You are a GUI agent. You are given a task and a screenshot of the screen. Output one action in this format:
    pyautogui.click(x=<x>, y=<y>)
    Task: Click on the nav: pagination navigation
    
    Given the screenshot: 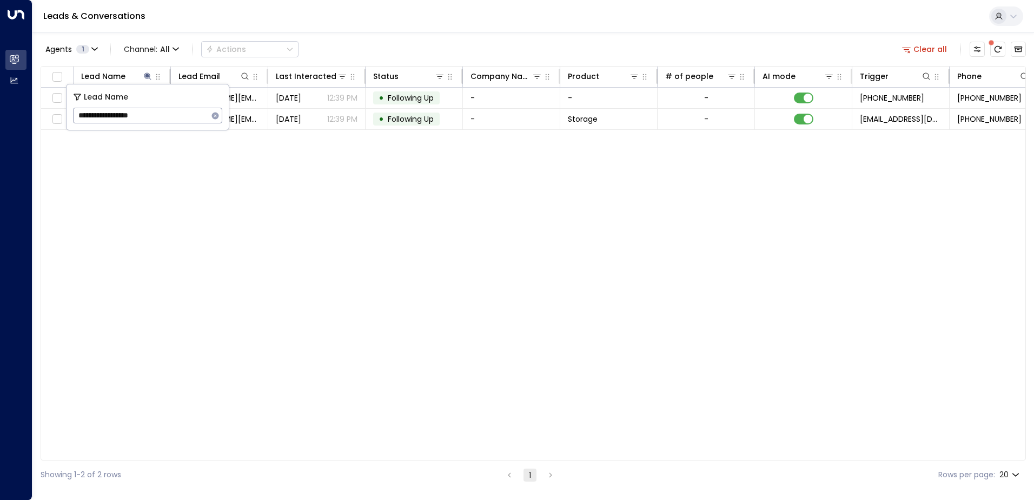 What is the action you would take?
    pyautogui.click(x=530, y=474)
    